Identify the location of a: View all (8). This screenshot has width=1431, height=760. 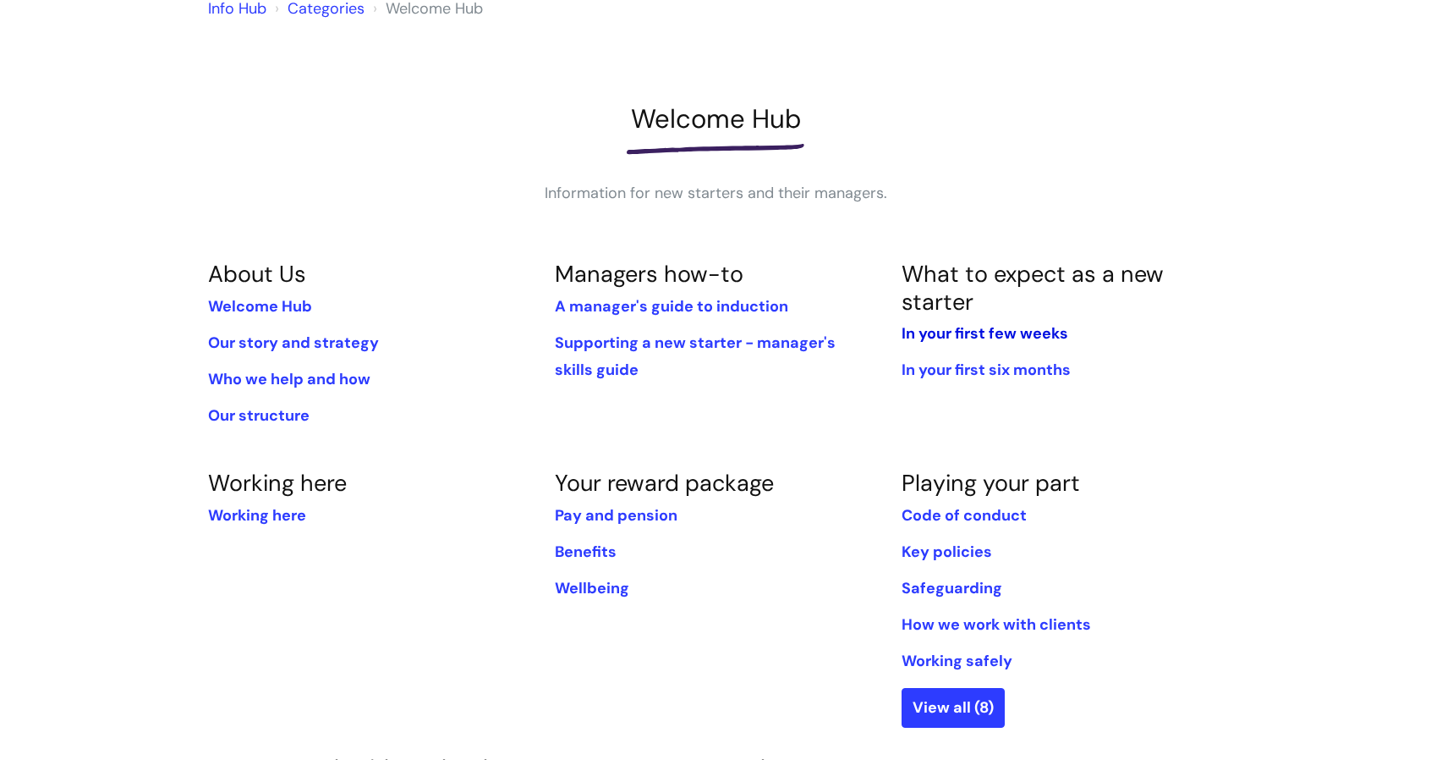
(953, 707).